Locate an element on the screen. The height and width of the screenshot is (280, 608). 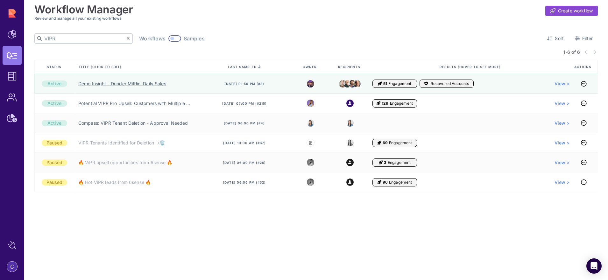
img: kelly.png is located at coordinates (352, 84).